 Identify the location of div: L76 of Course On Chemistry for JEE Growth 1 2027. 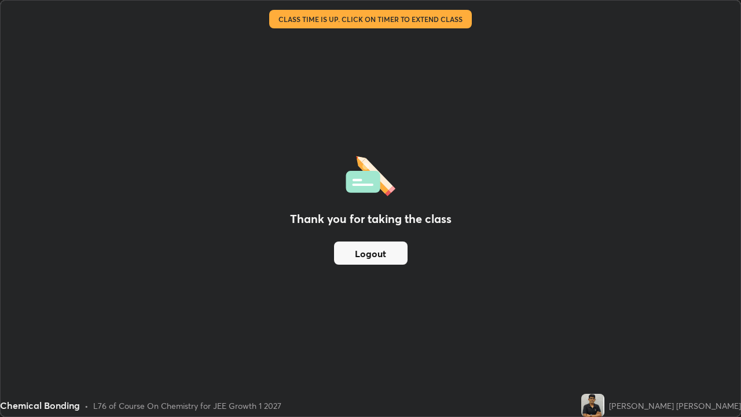
(187, 405).